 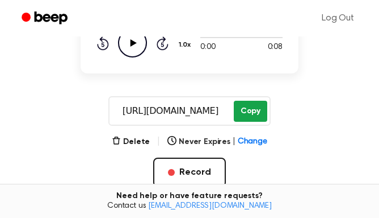 I want to click on button: Delete, so click(x=131, y=141).